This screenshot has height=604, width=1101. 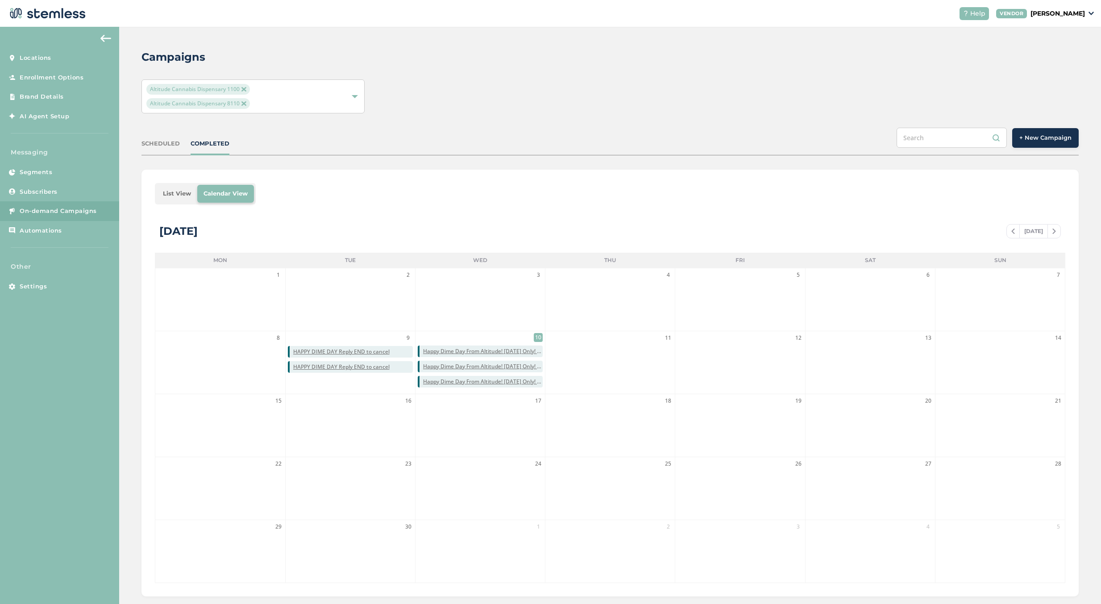 What do you see at coordinates (106, 38) in the screenshot?
I see `img: icon-arrow-back-accent-c549486e.svg` at bounding box center [106, 38].